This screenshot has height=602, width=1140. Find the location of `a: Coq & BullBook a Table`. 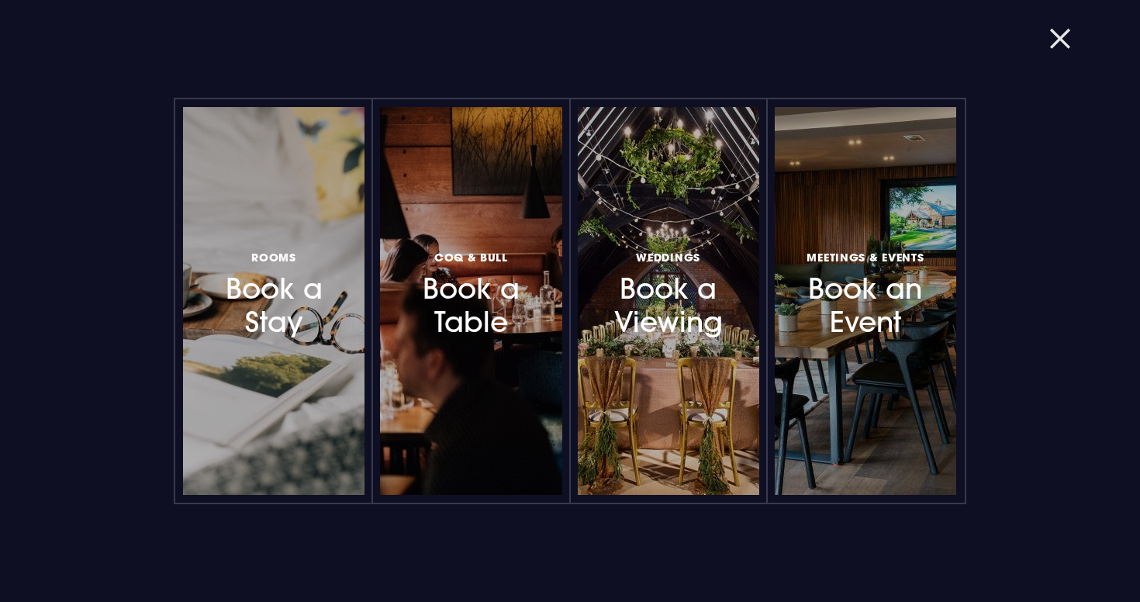

a: Coq & BullBook a Table is located at coordinates (471, 301).